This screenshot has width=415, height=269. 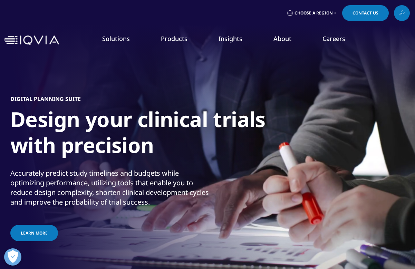 I want to click on a: Insights, so click(x=230, y=39).